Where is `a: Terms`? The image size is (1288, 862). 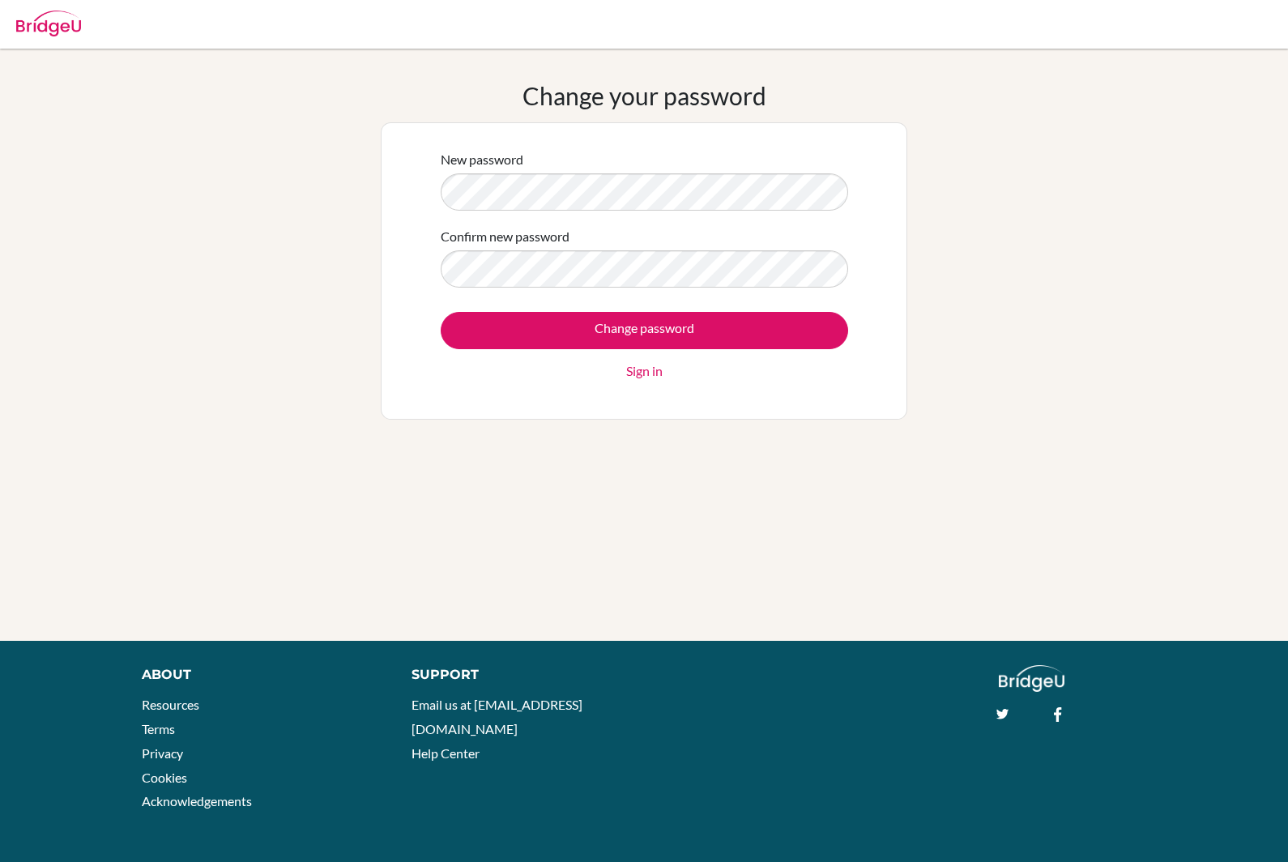 a: Terms is located at coordinates (158, 728).